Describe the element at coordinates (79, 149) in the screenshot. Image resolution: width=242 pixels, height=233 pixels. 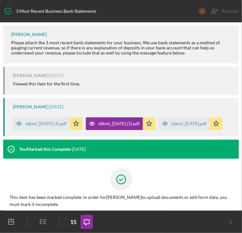
I see `time: 2025-09-16 23:51` at that location.